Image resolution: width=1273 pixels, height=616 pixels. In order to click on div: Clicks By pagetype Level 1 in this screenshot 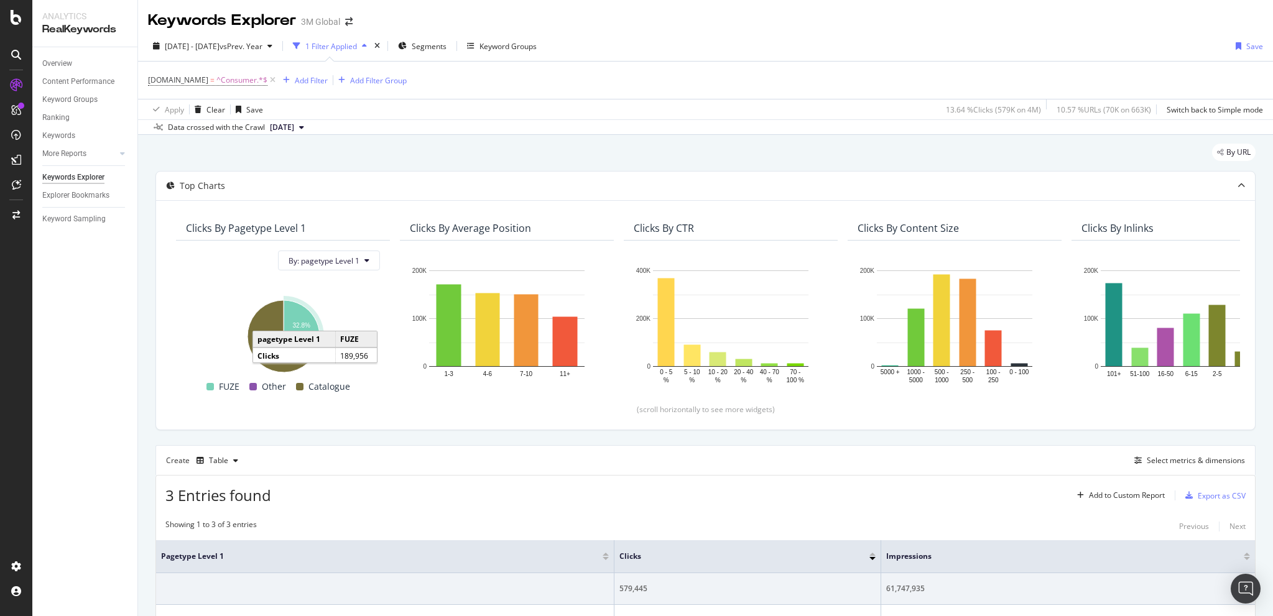, I will do `click(246, 228)`.